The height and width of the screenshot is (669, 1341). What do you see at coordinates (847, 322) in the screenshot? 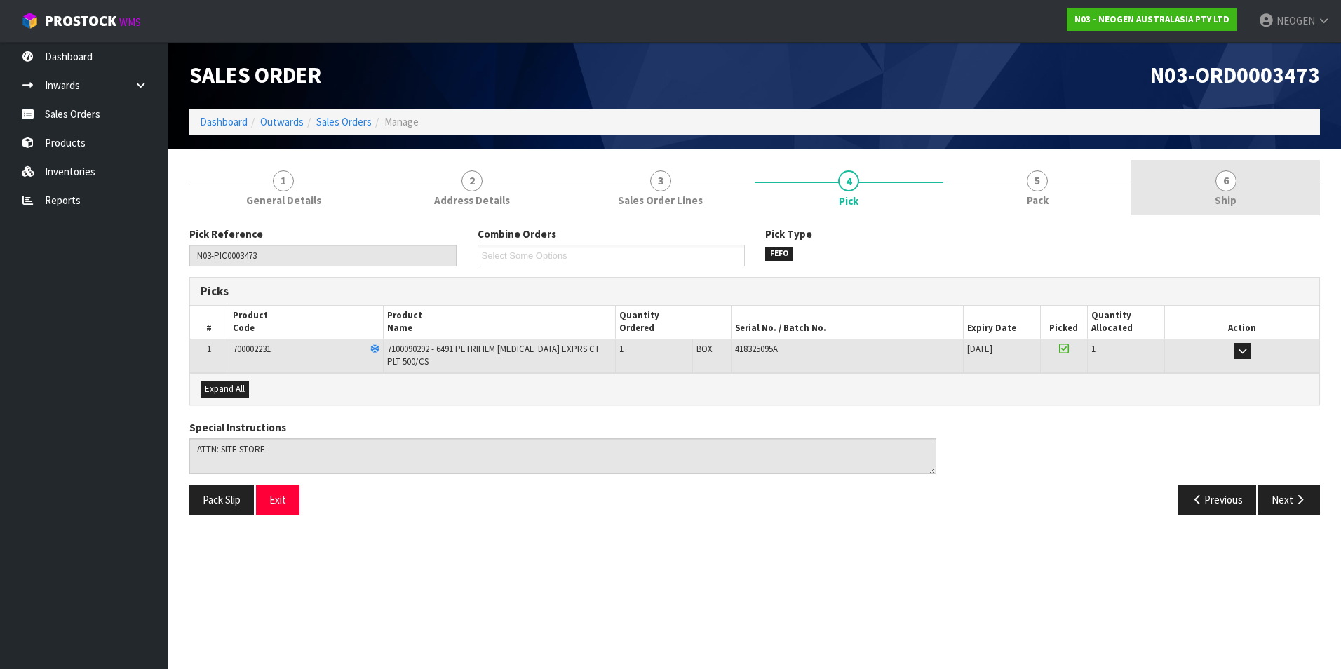
I see `th: Serial No. / Batch No.` at bounding box center [847, 322].